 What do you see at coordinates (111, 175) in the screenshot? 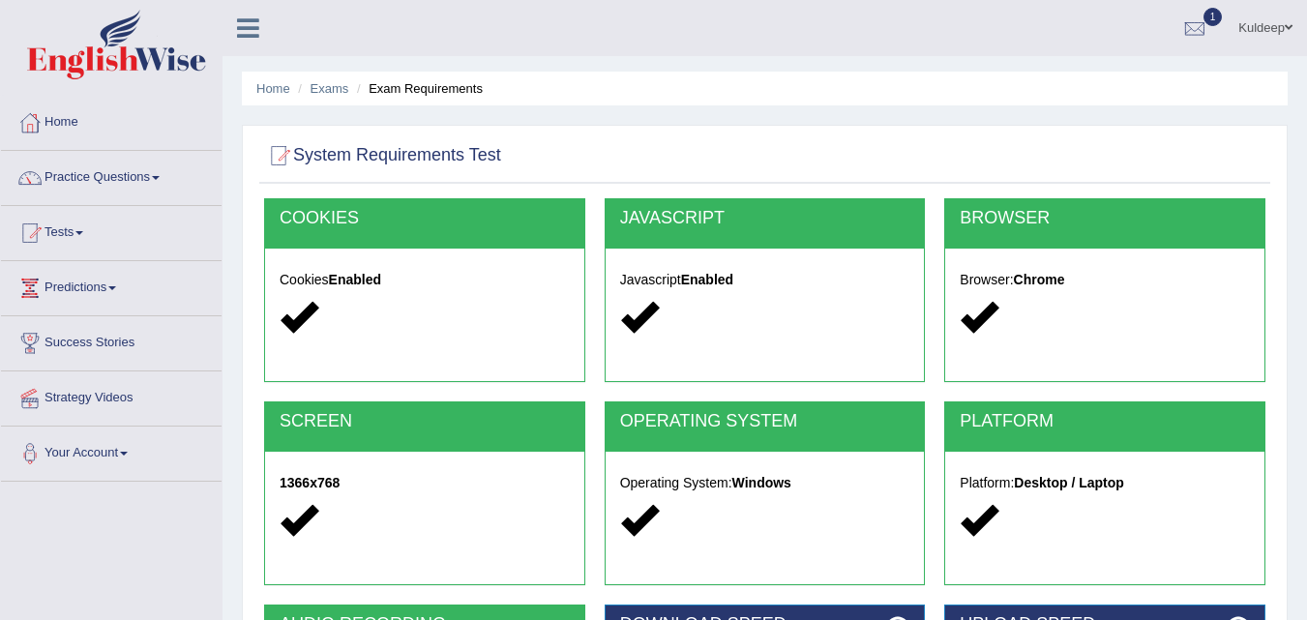
I see `a: Practice Questions` at bounding box center [111, 175].